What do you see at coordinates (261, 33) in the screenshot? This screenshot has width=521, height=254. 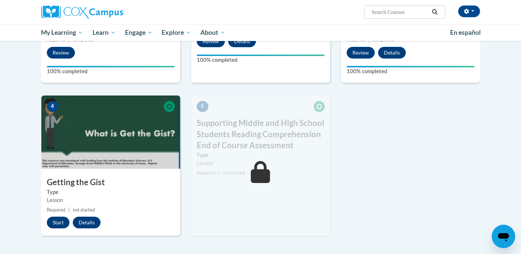 I see `div: Main menu` at bounding box center [261, 33].